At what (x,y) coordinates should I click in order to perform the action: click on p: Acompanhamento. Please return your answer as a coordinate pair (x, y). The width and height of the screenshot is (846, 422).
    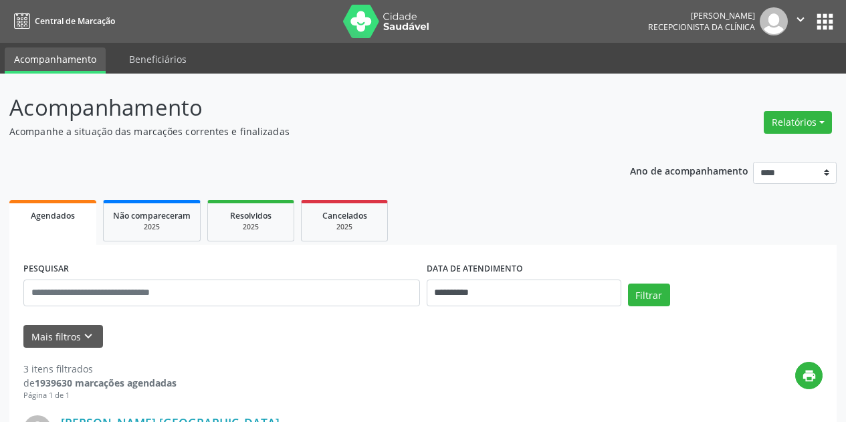
    Looking at the image, I should click on (299, 108).